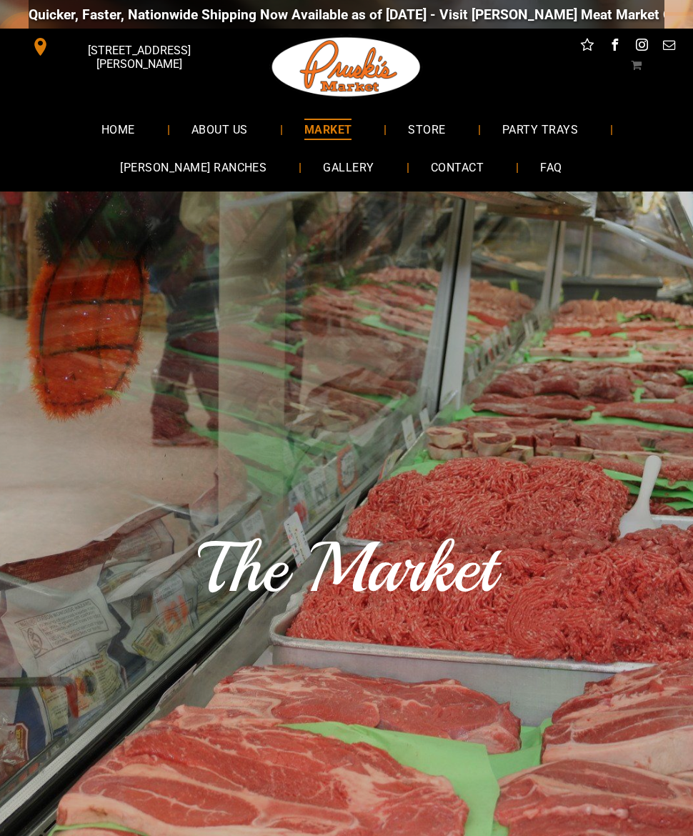 The width and height of the screenshot is (693, 836). What do you see at coordinates (641, 46) in the screenshot?
I see `a: instagram` at bounding box center [641, 46].